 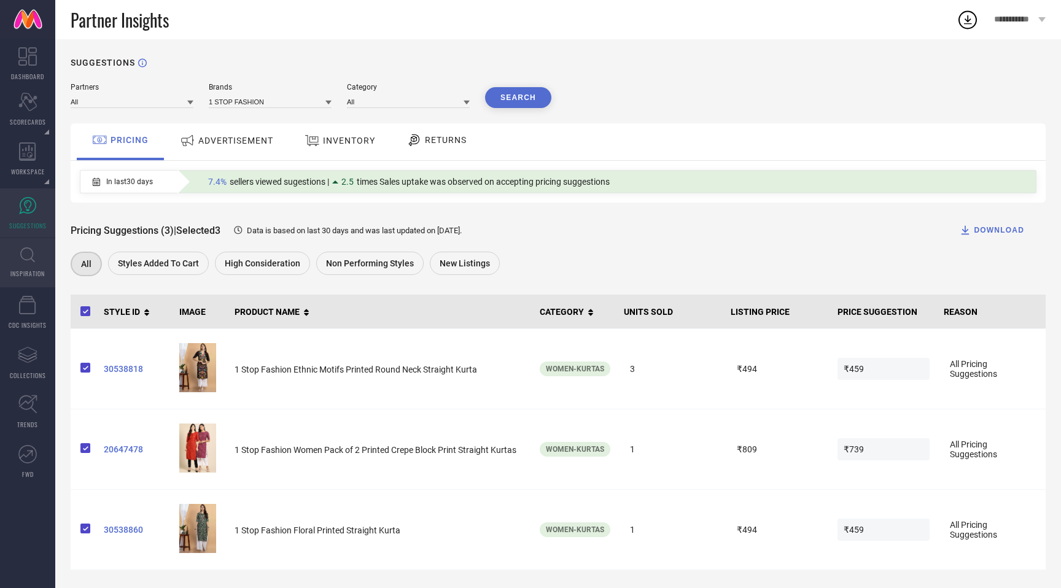 I want to click on span: DASHBOARD, so click(x=28, y=76).